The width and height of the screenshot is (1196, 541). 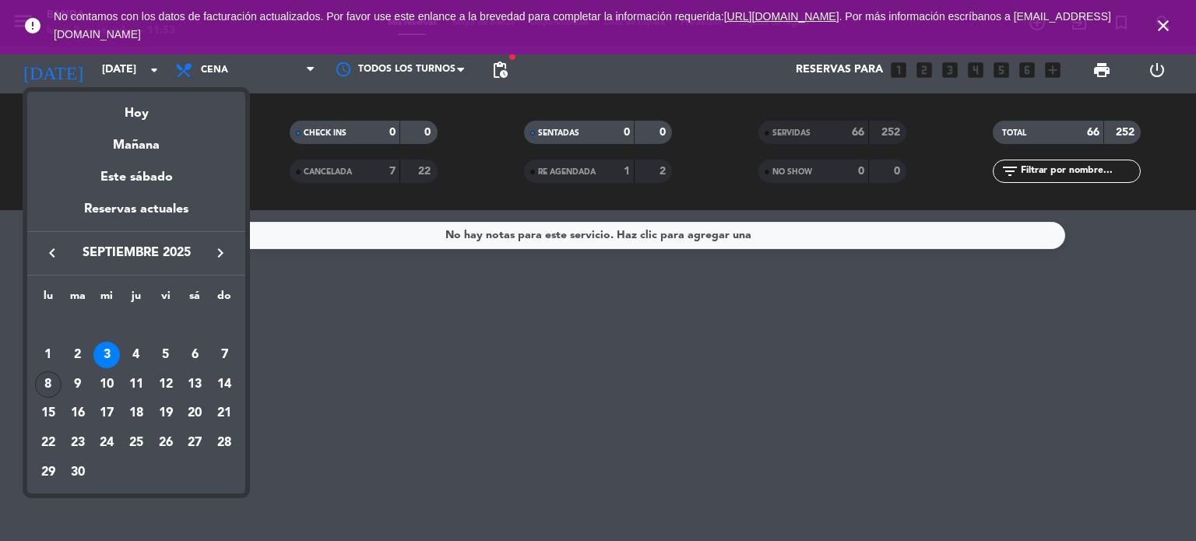 I want to click on th: lunes, so click(x=48, y=299).